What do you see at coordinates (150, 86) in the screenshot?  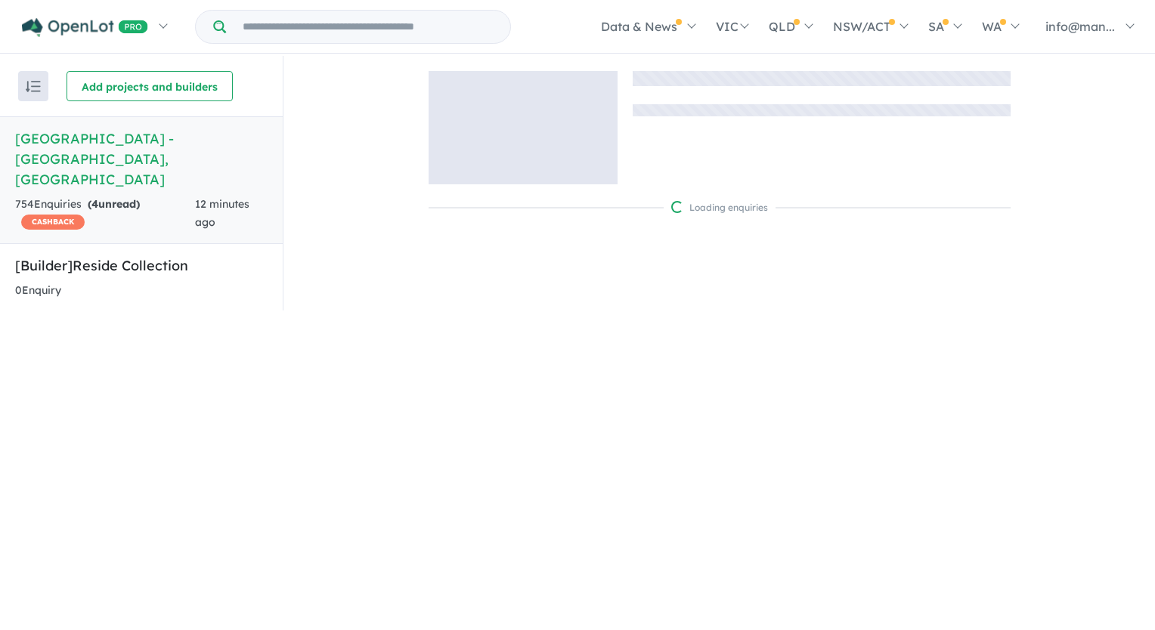 I see `button: Add projects and builders` at bounding box center [150, 86].